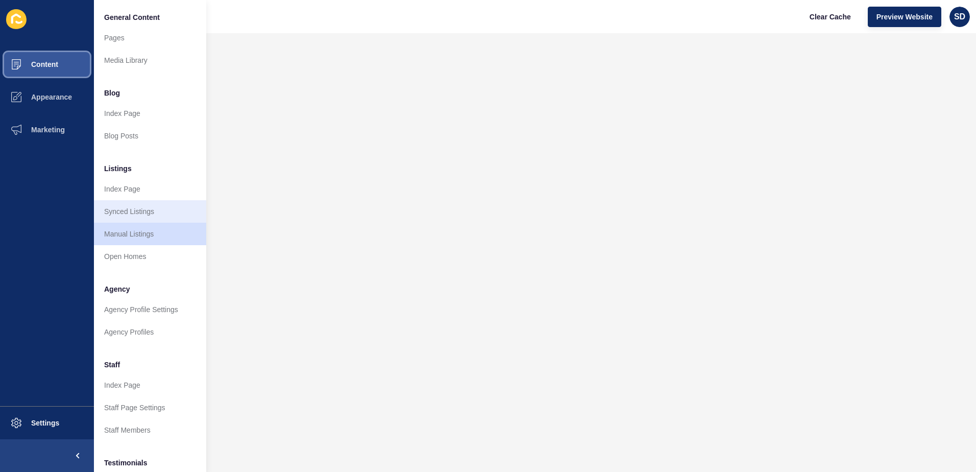 The width and height of the screenshot is (976, 472). Describe the element at coordinates (117, 289) in the screenshot. I see `span: Agency` at that location.